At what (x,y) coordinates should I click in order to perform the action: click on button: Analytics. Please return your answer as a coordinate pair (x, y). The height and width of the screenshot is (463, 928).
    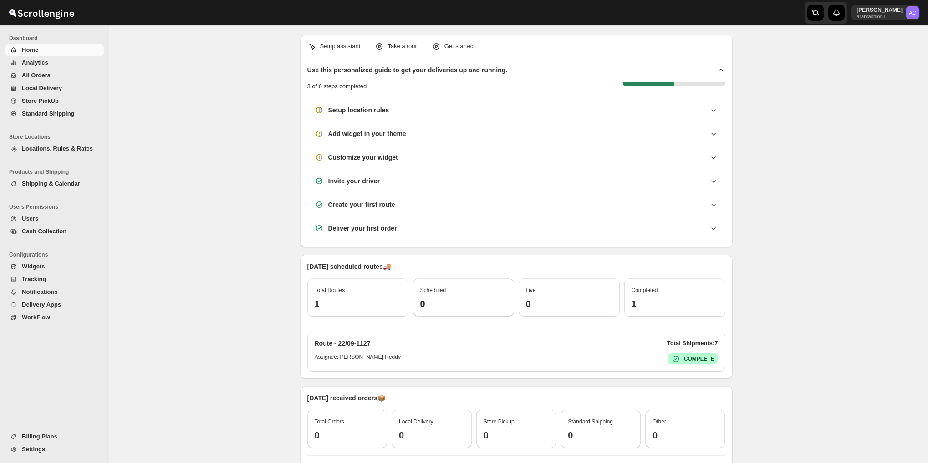
    Looking at the image, I should click on (55, 63).